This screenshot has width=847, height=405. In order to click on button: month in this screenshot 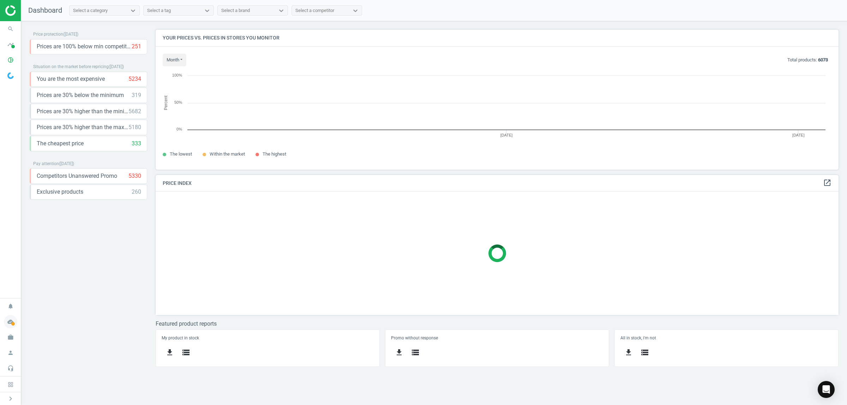, I will do `click(174, 60)`.